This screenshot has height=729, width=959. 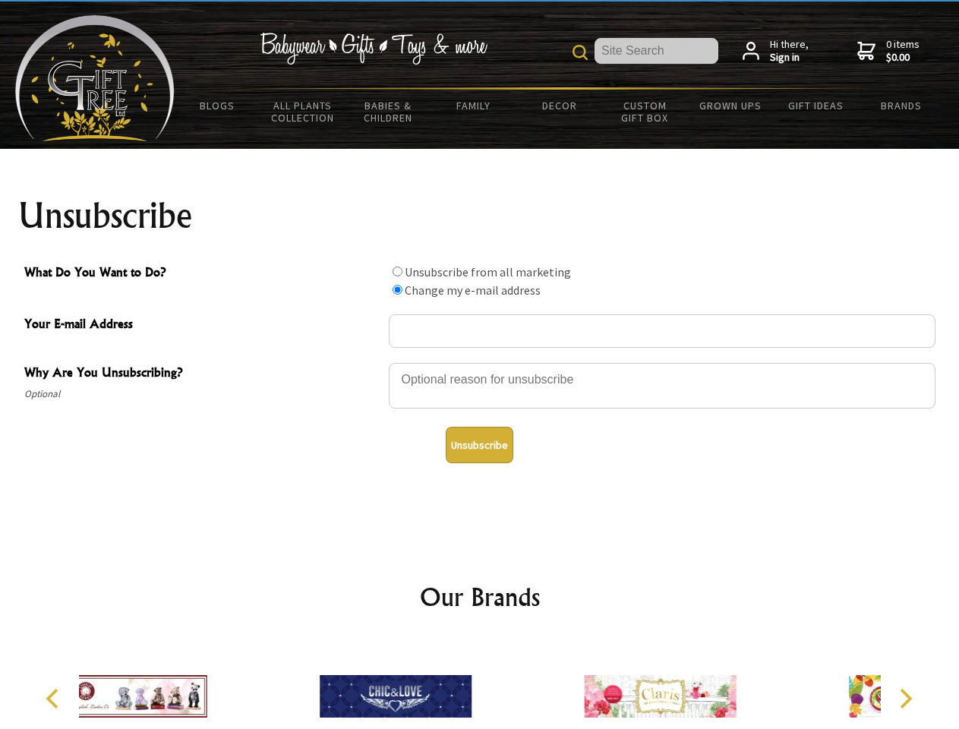 What do you see at coordinates (480, 216) in the screenshot?
I see `h1: Unsubscribe` at bounding box center [480, 216].